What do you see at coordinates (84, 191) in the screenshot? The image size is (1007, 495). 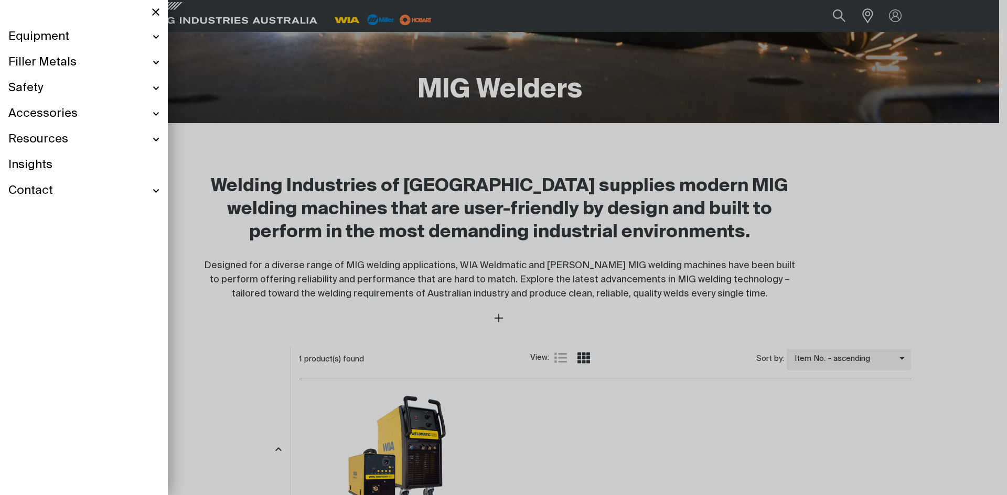 I see `a: Contact` at bounding box center [84, 191].